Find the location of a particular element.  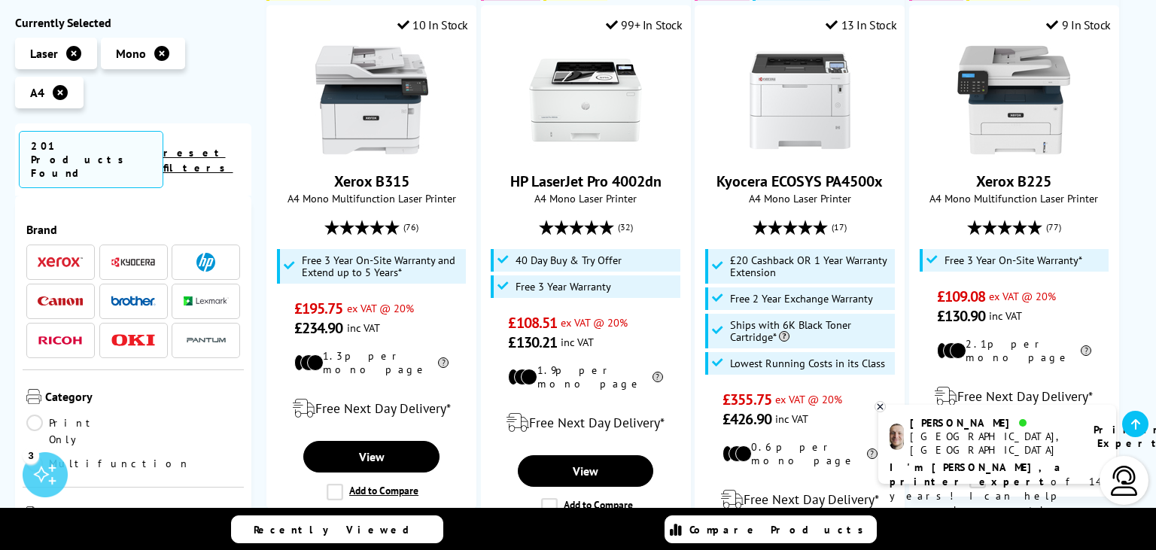

li: 1.9p per mono page is located at coordinates (585, 377).